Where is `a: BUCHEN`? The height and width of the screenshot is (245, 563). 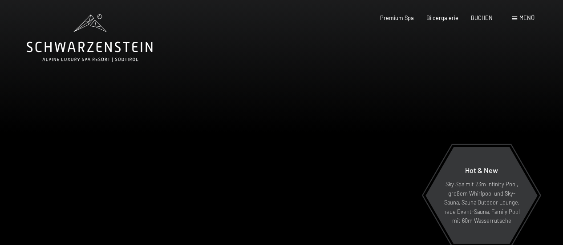
a: BUCHEN is located at coordinates (482, 18).